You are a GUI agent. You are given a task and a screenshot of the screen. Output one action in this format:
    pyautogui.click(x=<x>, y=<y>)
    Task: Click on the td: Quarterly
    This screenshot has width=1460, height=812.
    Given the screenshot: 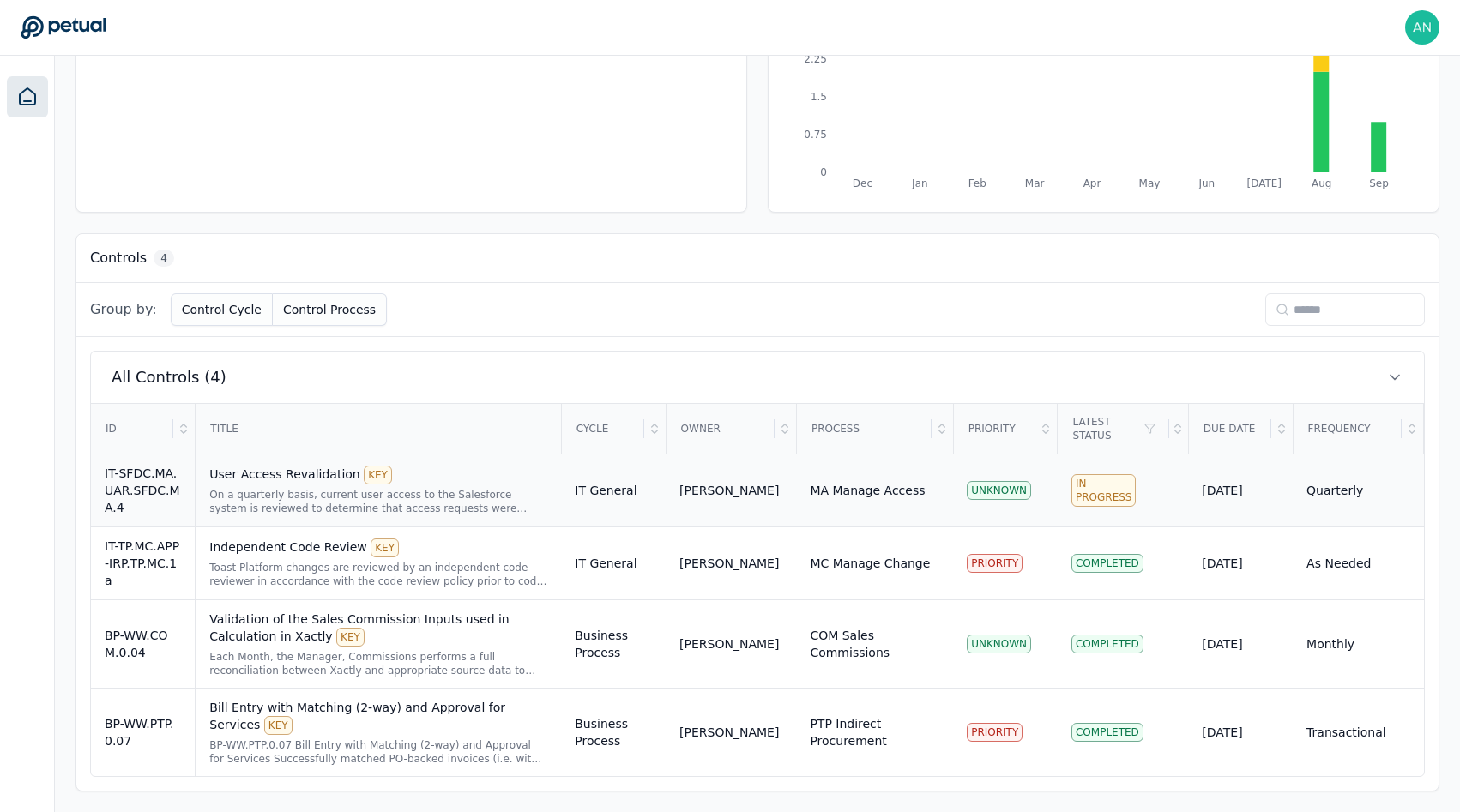 What is the action you would take?
    pyautogui.click(x=1357, y=491)
    